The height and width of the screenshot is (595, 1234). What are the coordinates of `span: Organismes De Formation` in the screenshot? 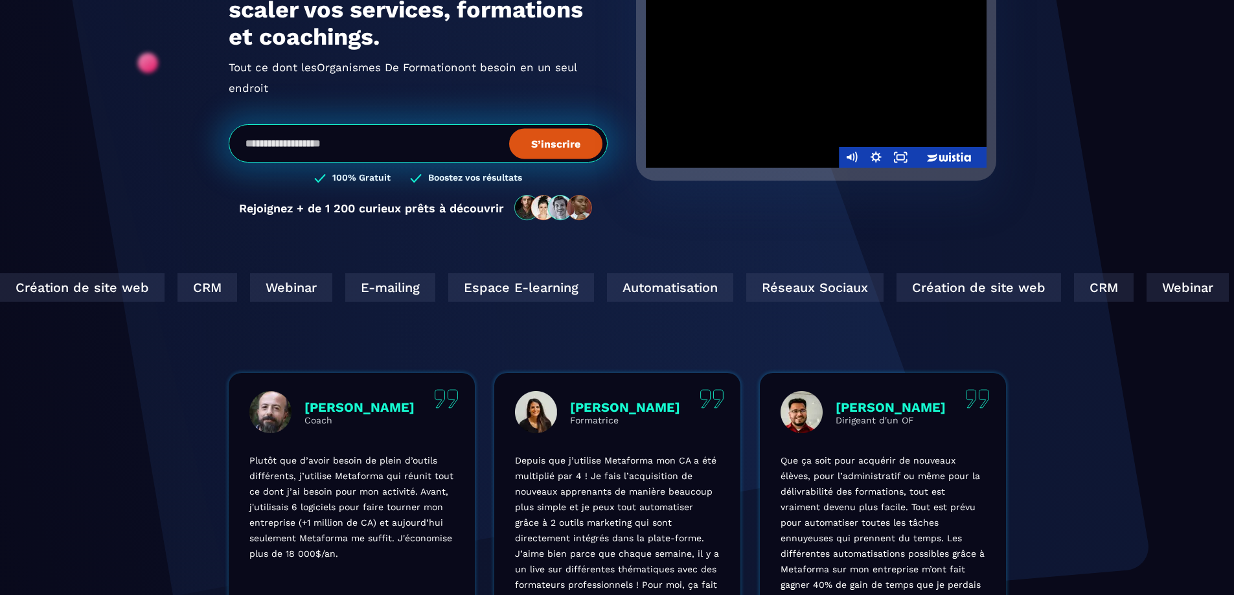 It's located at (387, 67).